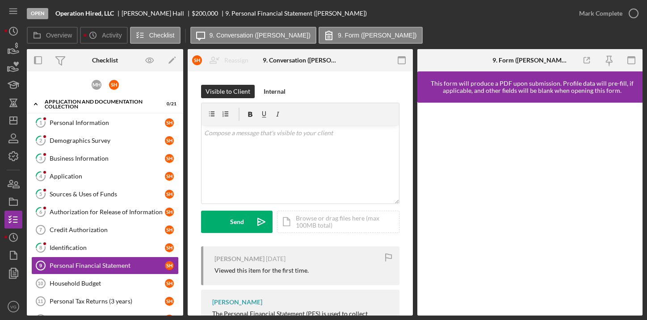 This screenshot has height=320, width=647. What do you see at coordinates (107, 266) in the screenshot?
I see `div: Personal Financial Statement` at bounding box center [107, 266].